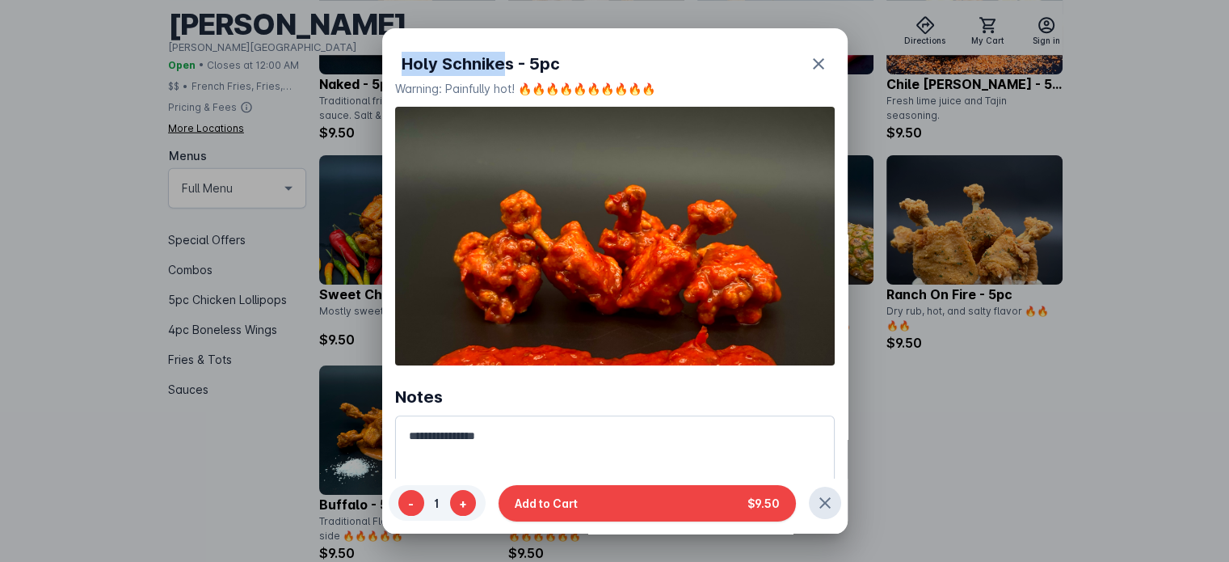 This screenshot has width=1229, height=562. What do you see at coordinates (419, 397) in the screenshot?
I see `div: Notes` at bounding box center [419, 397].